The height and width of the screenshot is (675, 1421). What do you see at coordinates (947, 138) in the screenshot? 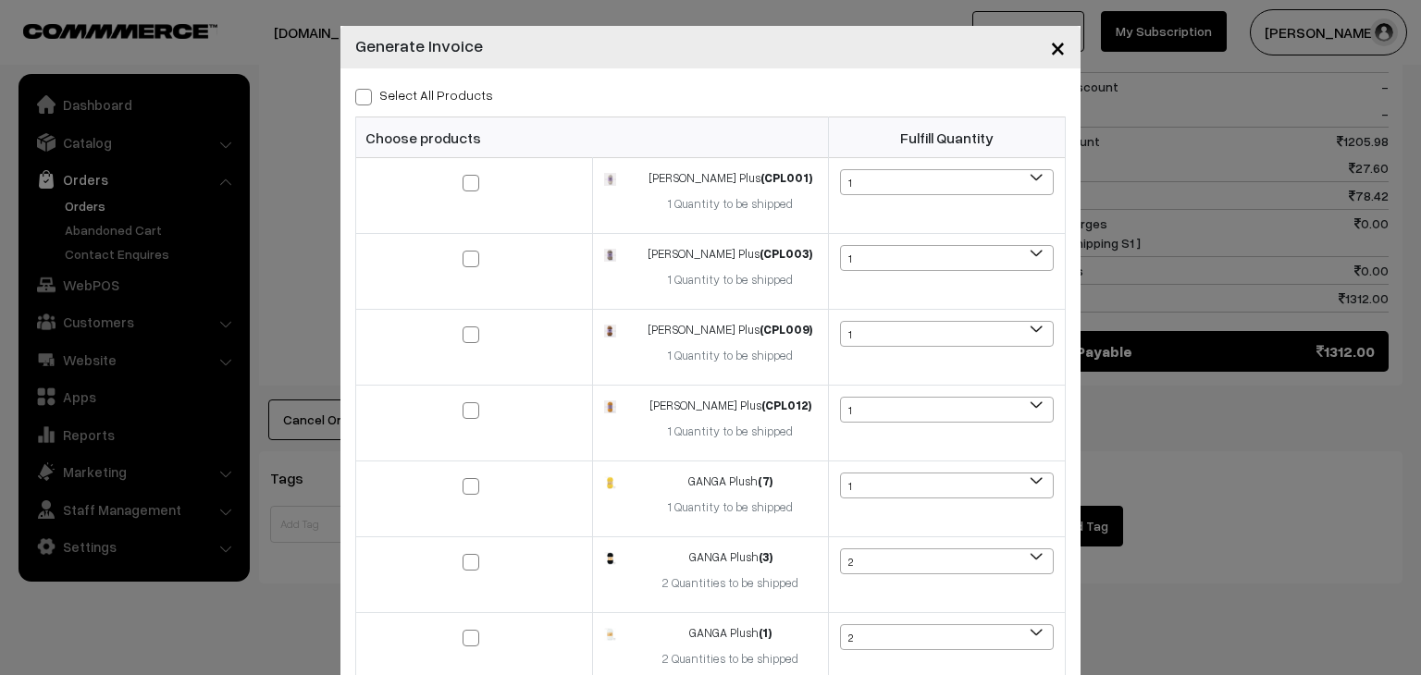
I see `th: Fulfill Quantity` at bounding box center [947, 138].